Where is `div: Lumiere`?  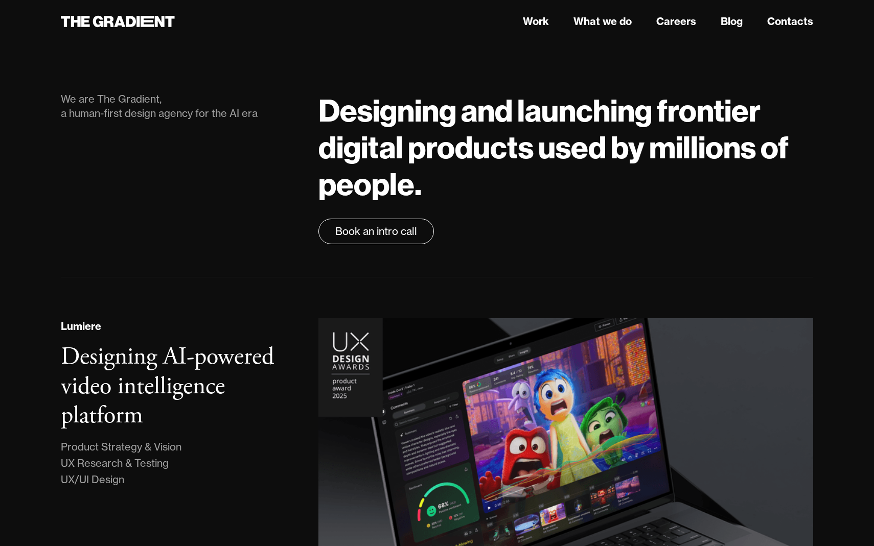 div: Lumiere is located at coordinates (81, 326).